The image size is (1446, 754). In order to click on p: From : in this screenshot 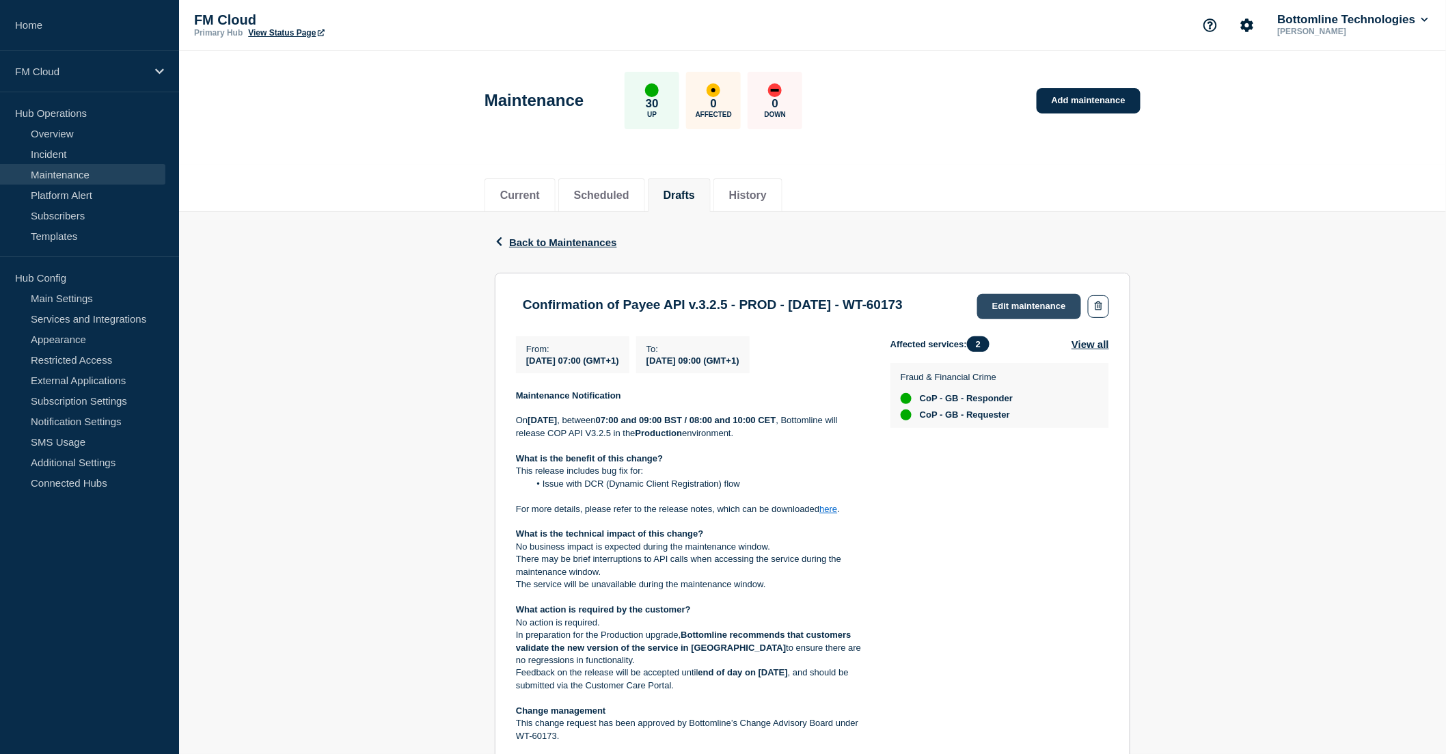, I will do `click(573, 349)`.